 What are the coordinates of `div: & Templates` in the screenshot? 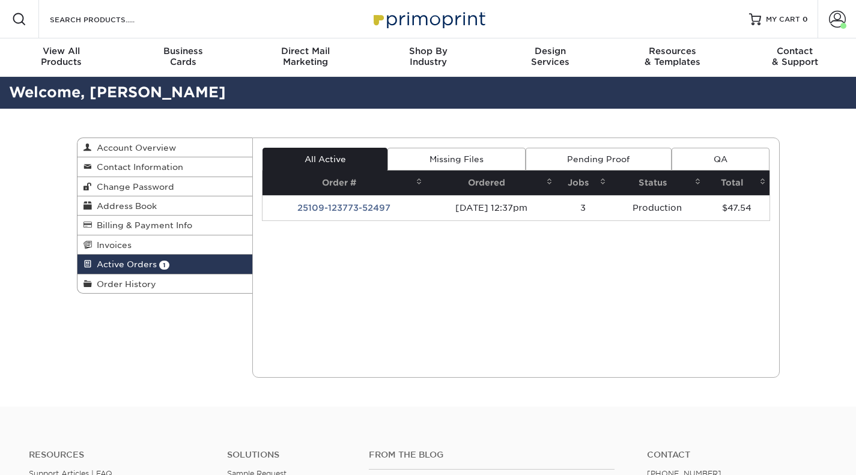 It's located at (673, 56).